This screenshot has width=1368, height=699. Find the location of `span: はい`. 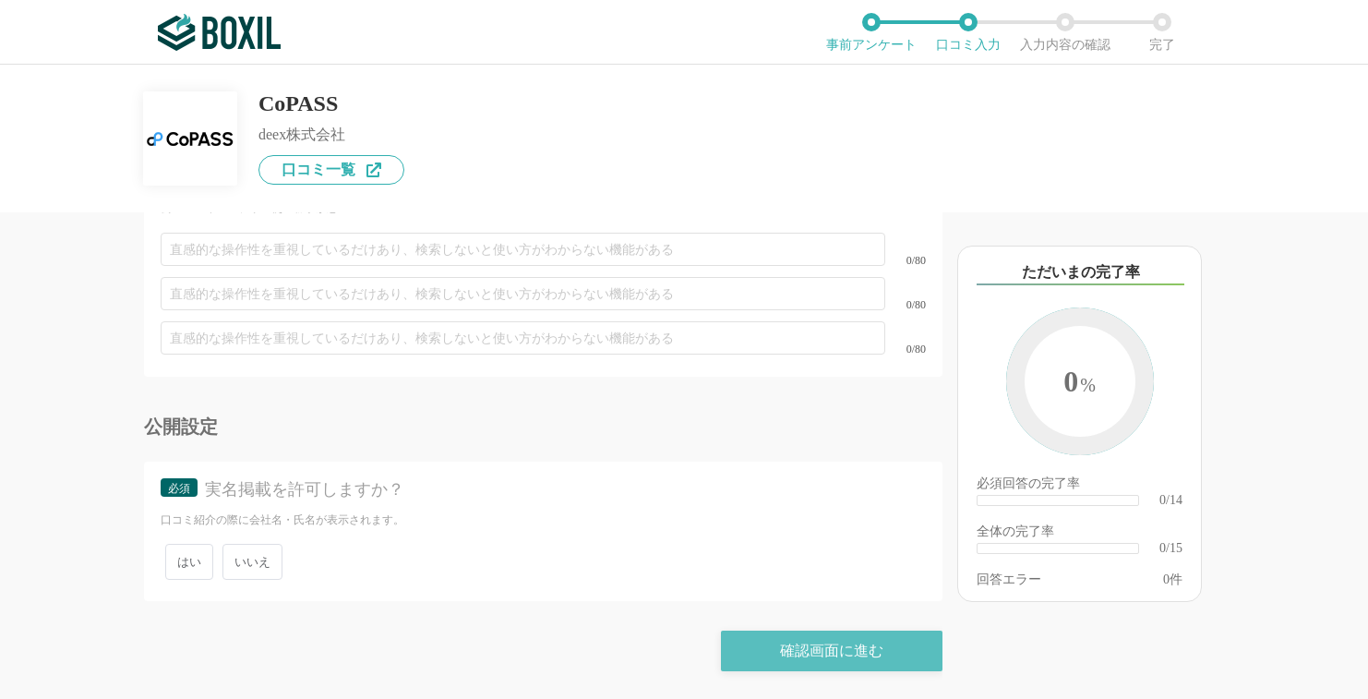

span: はい is located at coordinates (189, 561).